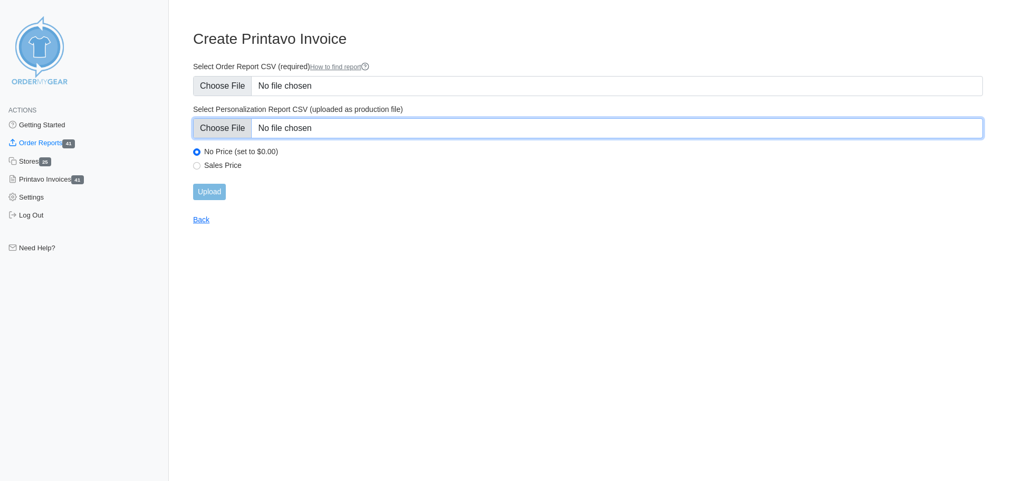 The height and width of the screenshot is (481, 1013). What do you see at coordinates (593, 165) in the screenshot?
I see `label: Sales Price` at bounding box center [593, 165].